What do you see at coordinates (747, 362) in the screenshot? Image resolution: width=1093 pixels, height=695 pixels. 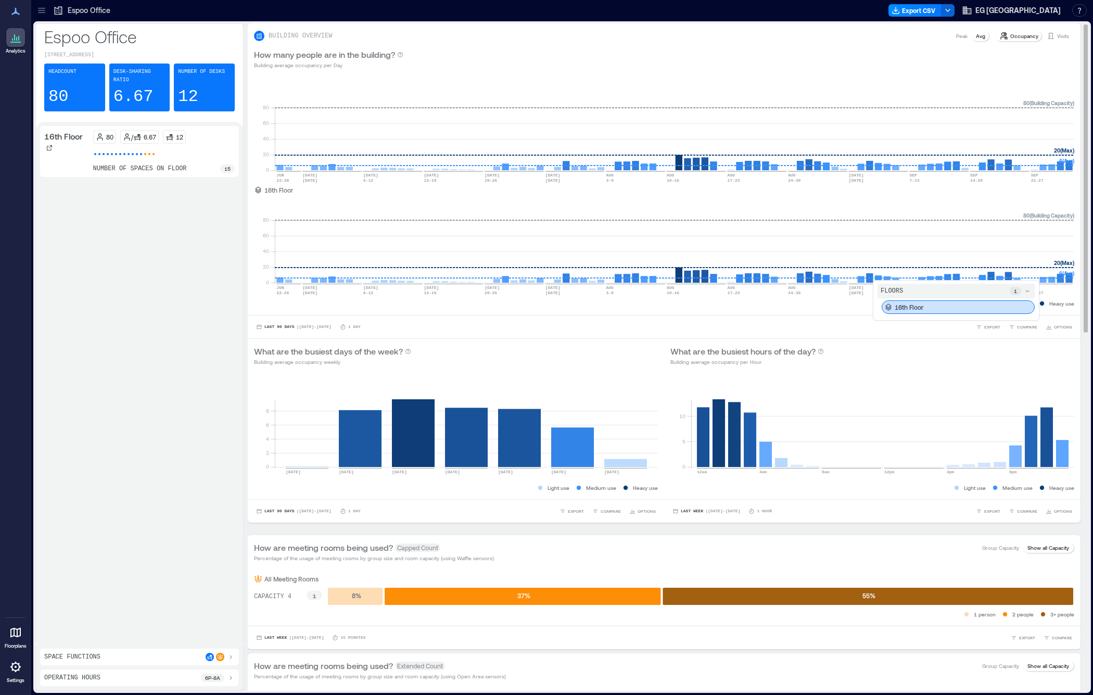 I see `p: Building average occupancy per Hour` at bounding box center [747, 362].